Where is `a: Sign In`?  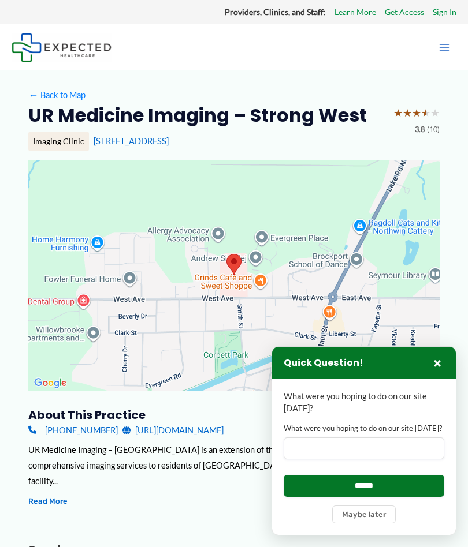 a: Sign In is located at coordinates (444, 12).